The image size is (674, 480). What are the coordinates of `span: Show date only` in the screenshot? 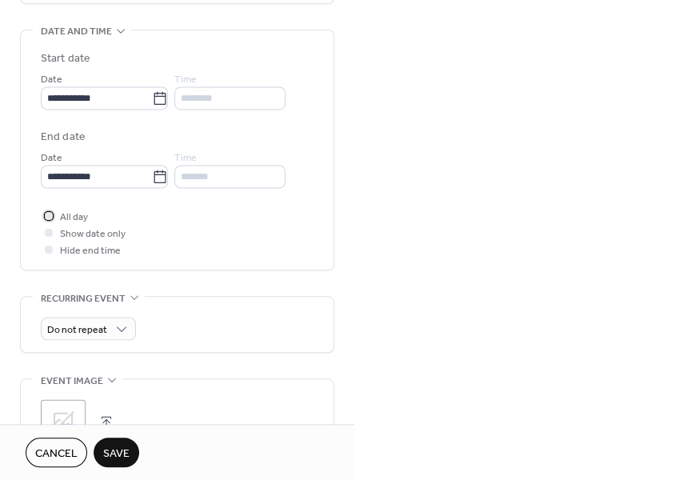 It's located at (93, 233).